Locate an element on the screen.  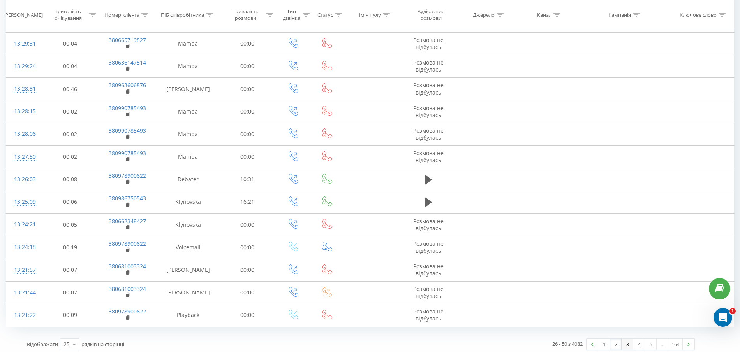
div: 25 is located at coordinates (67, 345).